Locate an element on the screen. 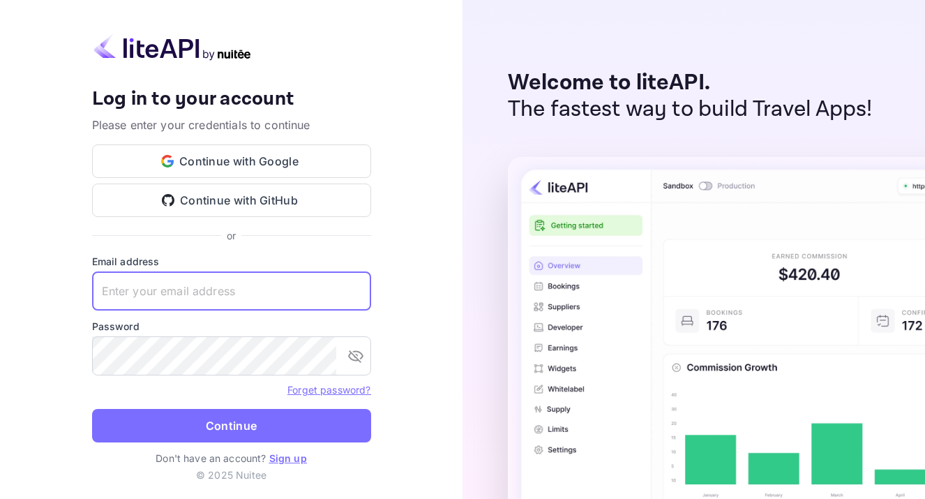 Image resolution: width=925 pixels, height=499 pixels. button: toggle password visibility is located at coordinates (356, 356).